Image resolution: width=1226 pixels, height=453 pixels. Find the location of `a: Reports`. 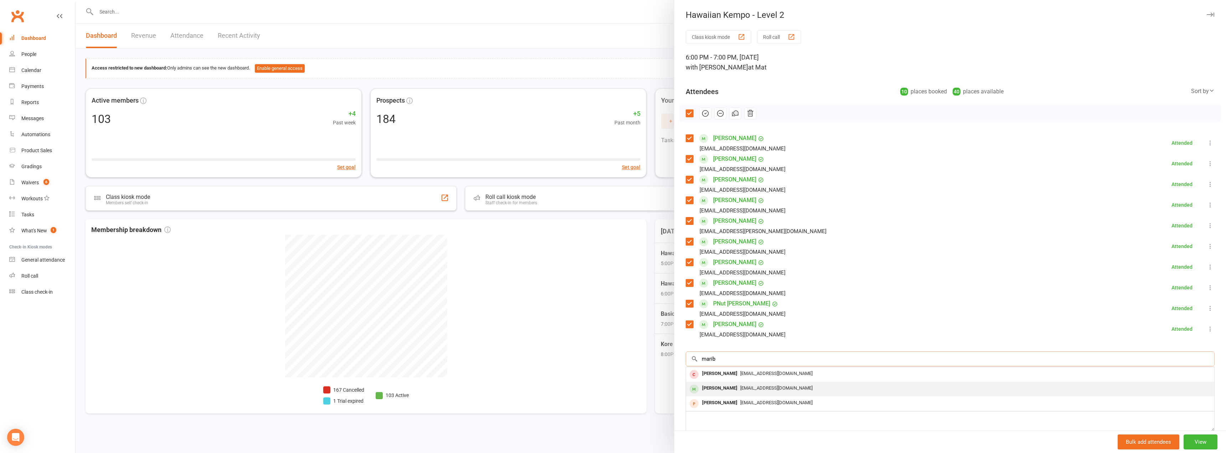

a: Reports is located at coordinates (42, 102).